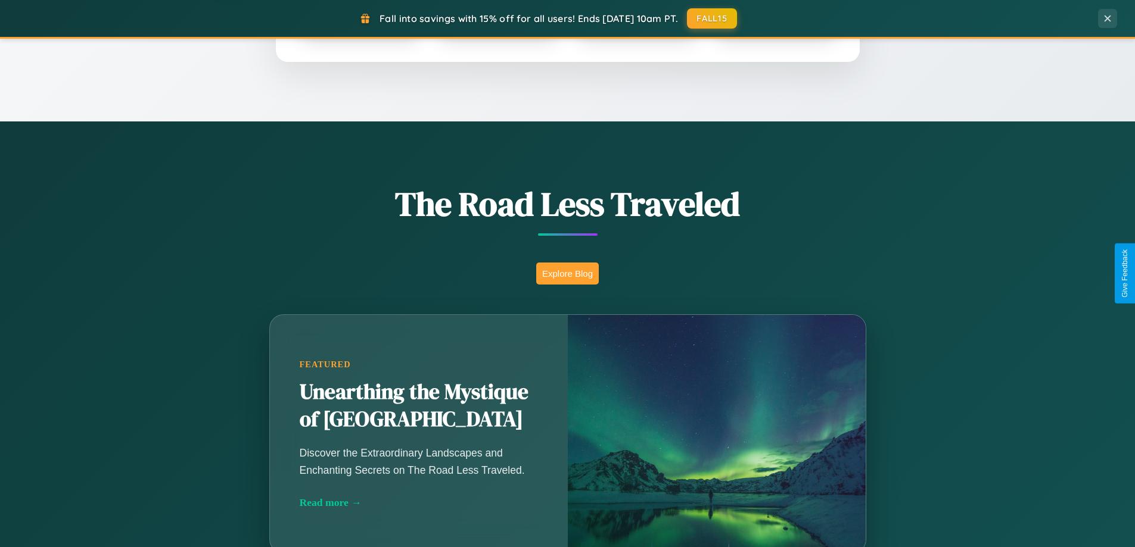  What do you see at coordinates (568, 204) in the screenshot?
I see `h1: The Road Less Traveled` at bounding box center [568, 204].